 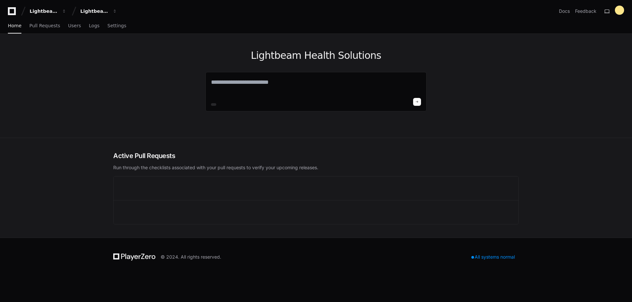 What do you see at coordinates (14, 26) in the screenshot?
I see `span: Home` at bounding box center [14, 26].